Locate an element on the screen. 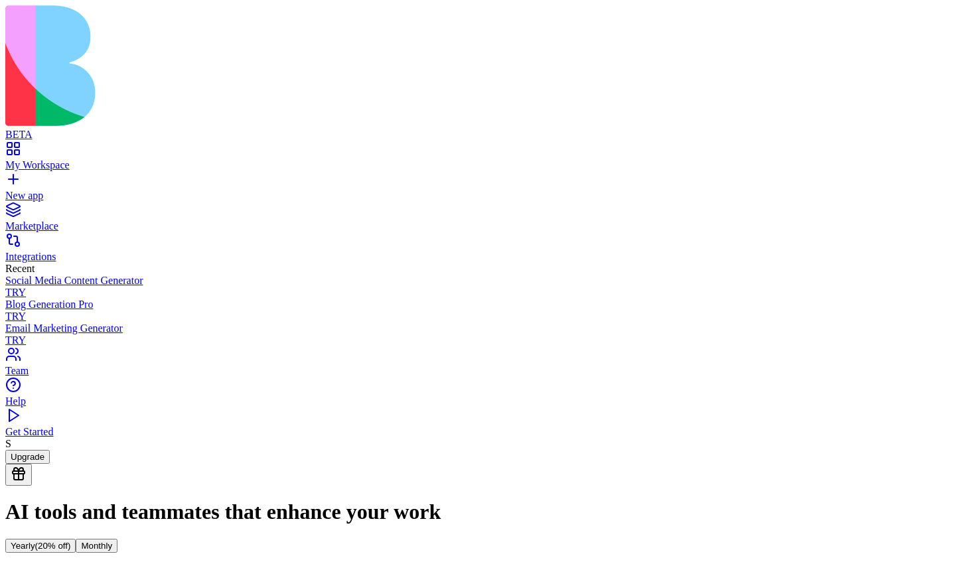 The height and width of the screenshot is (566, 967). div: Marketplace is located at coordinates (483, 226).